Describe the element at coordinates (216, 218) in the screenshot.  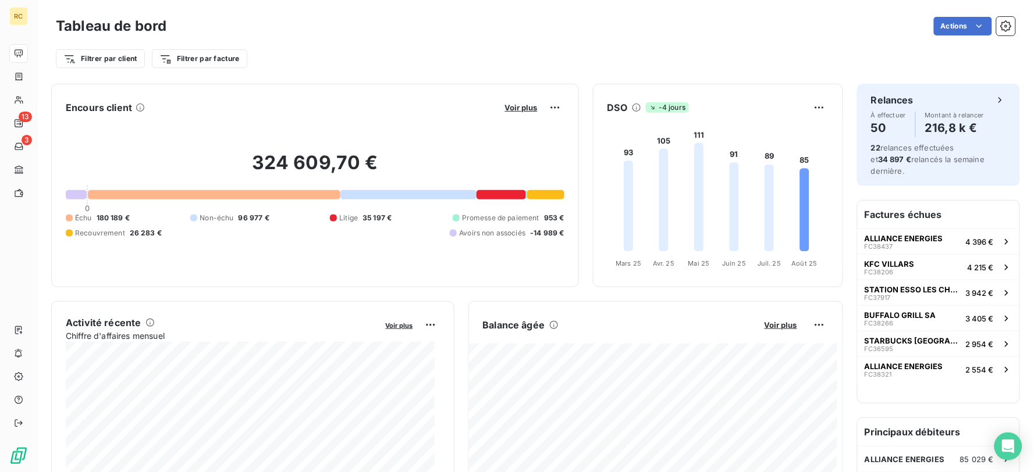
I see `span: Non-échu` at that location.